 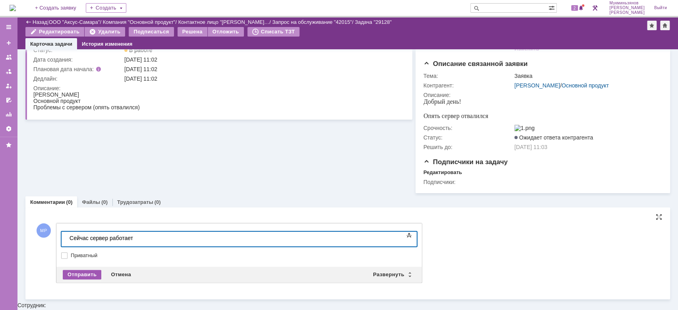 I want to click on a: Файлы, so click(x=91, y=202).